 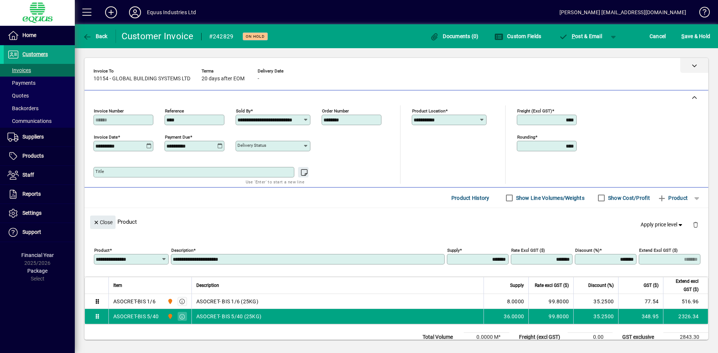 What do you see at coordinates (454, 36) in the screenshot?
I see `button: Documents (0)` at bounding box center [454, 36].